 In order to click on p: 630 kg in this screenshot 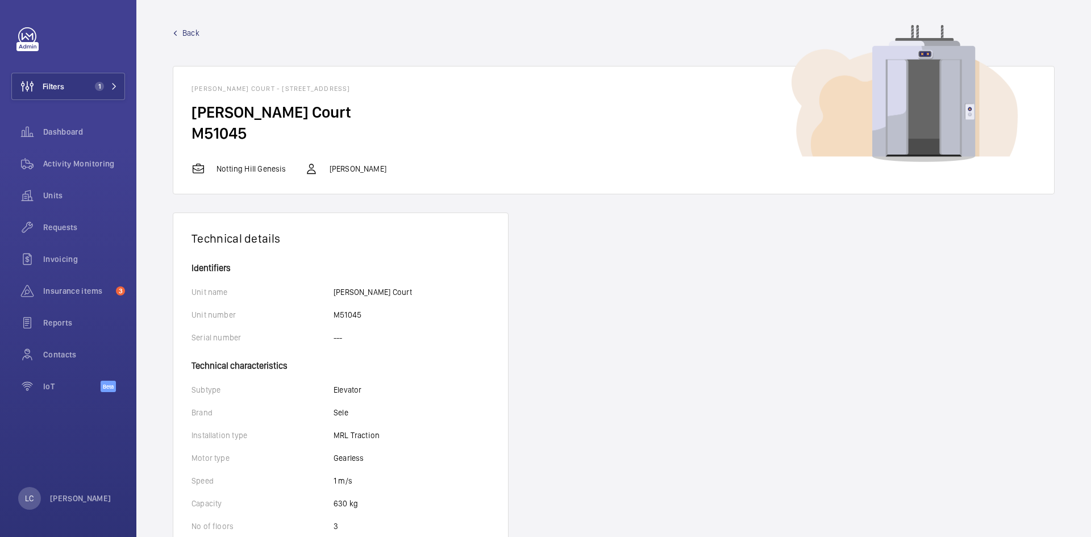, I will do `click(345, 503)`.